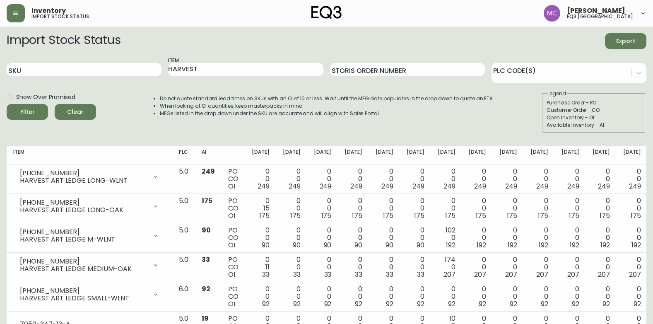 The image size is (653, 324). What do you see at coordinates (552, 13) in the screenshot?
I see `img: 6dbdb61c5655a9a555815750a11666cc` at bounding box center [552, 13].